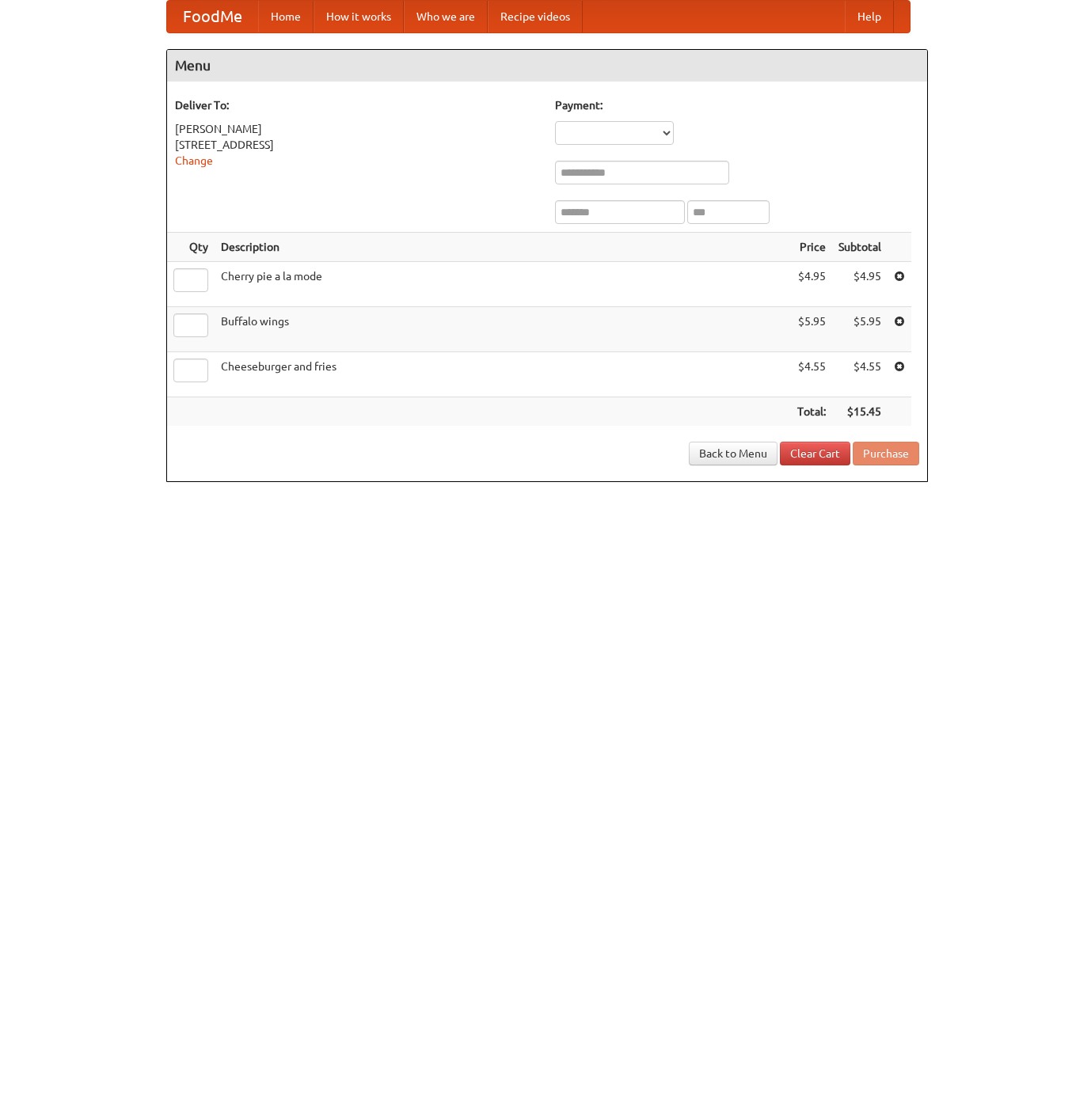 This screenshot has height=1120, width=1076. What do you see at coordinates (737, 105) in the screenshot?
I see `h5: Payment:` at bounding box center [737, 105].